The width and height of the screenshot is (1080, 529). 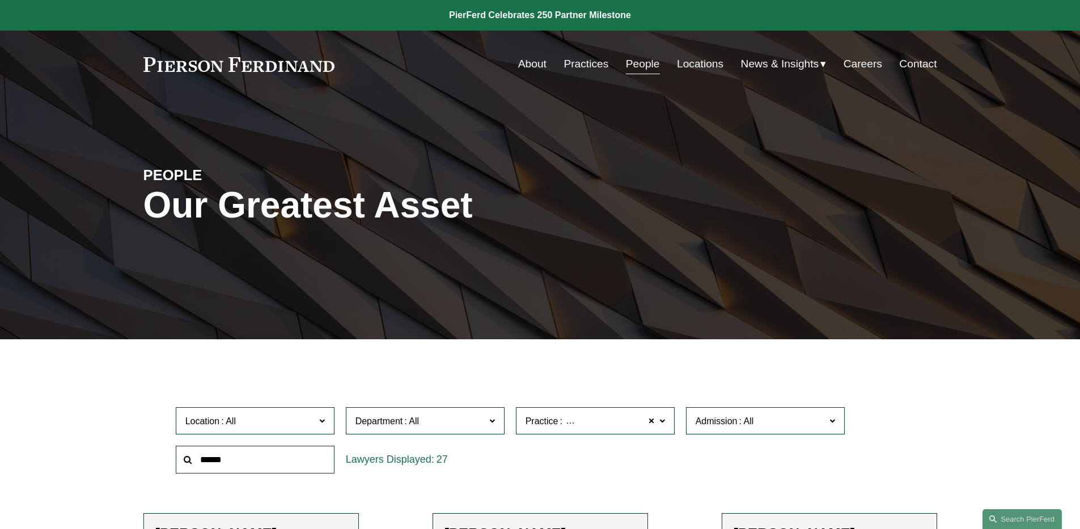 What do you see at coordinates (442, 460) in the screenshot?
I see `span: 27` at bounding box center [442, 460].